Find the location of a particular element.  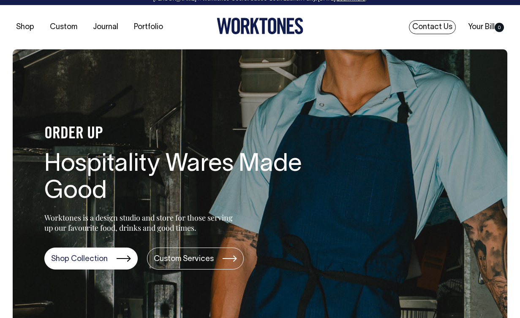

a: Contact Us is located at coordinates (432, 27).